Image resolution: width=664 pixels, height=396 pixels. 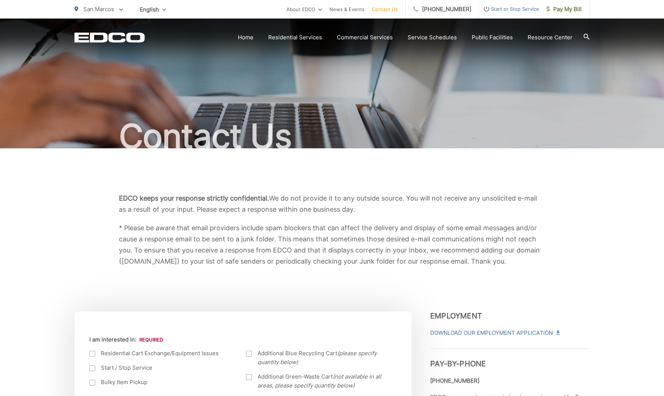 What do you see at coordinates (160, 382) in the screenshot?
I see `label: Bulky Item Pickup` at bounding box center [160, 382].